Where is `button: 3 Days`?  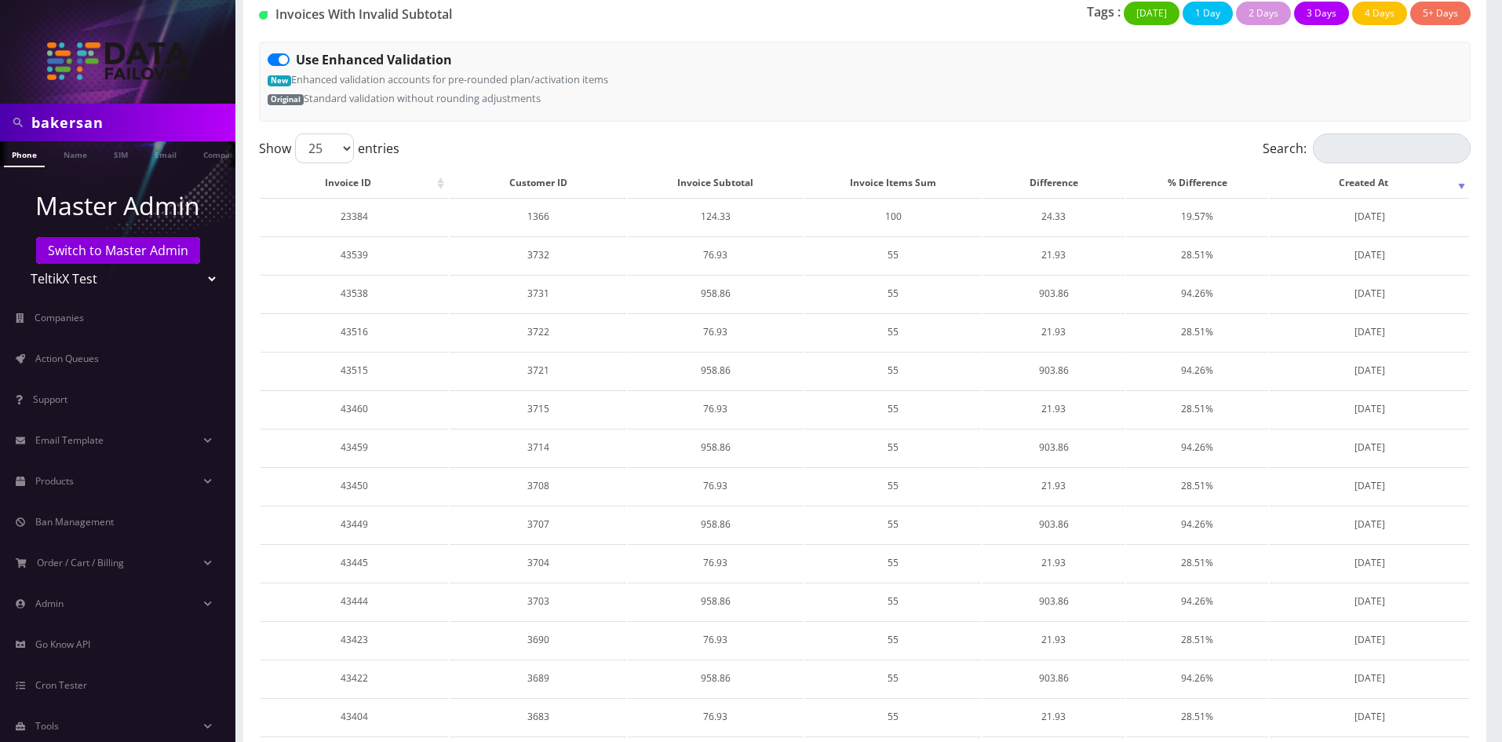
button: 3 Days is located at coordinates (1322, 13).